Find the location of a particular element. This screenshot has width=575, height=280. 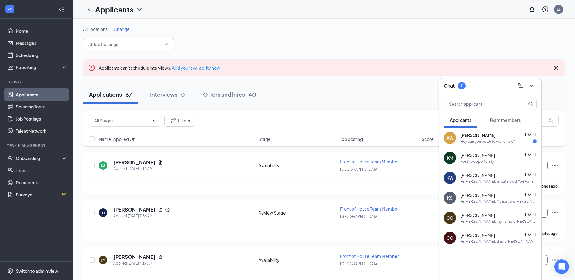

a: SurveysCrown is located at coordinates (42, 195).